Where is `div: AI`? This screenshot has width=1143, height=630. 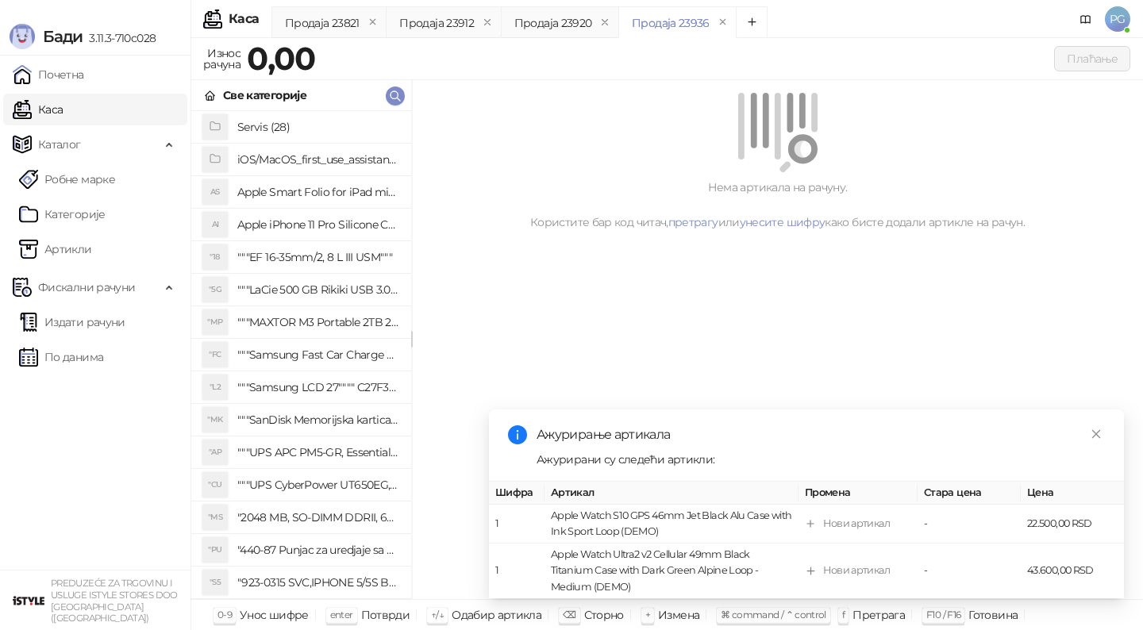
div: AI is located at coordinates (215, 225).